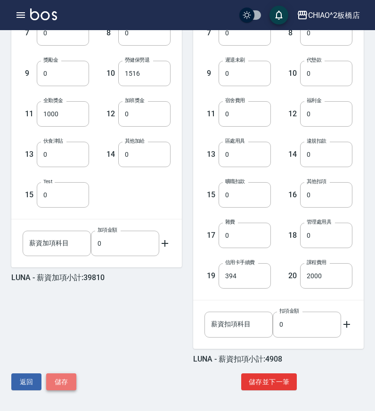 The image size is (375, 411). Describe the element at coordinates (235, 141) in the screenshot. I see `label: 區處用具` at that location.